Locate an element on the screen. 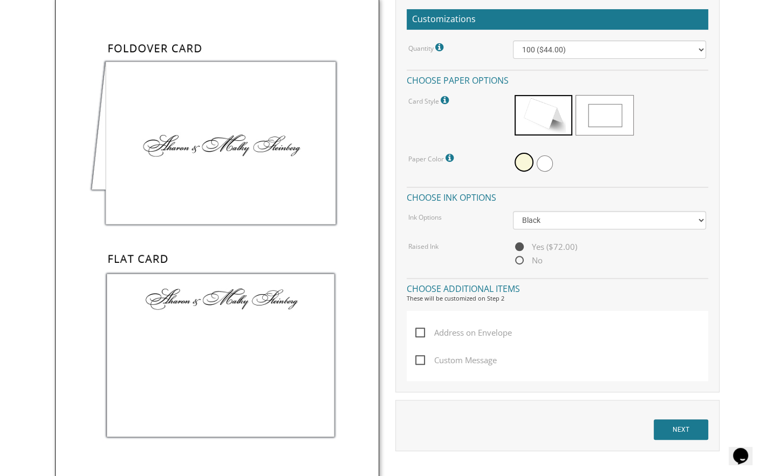  span: Custom Message is located at coordinates (456, 360).